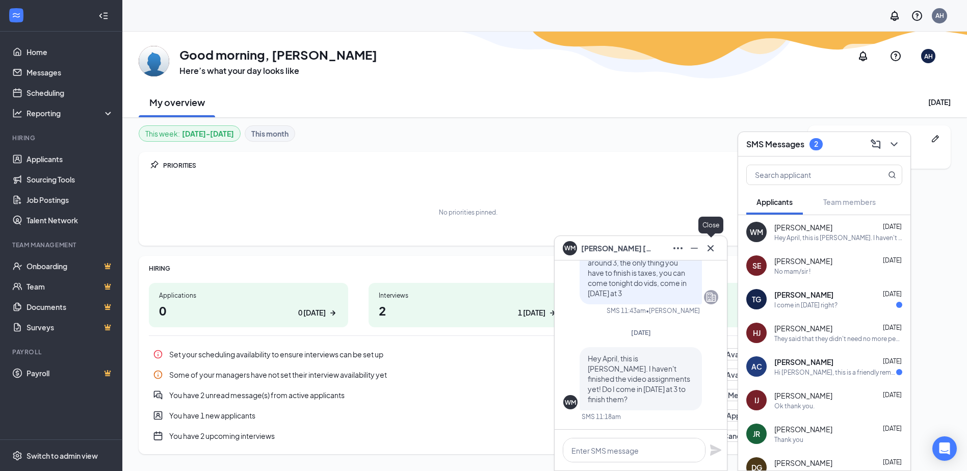 The width and height of the screenshot is (967, 471). What do you see at coordinates (736, 395) in the screenshot?
I see `button: Read Messages` at bounding box center [736, 395].